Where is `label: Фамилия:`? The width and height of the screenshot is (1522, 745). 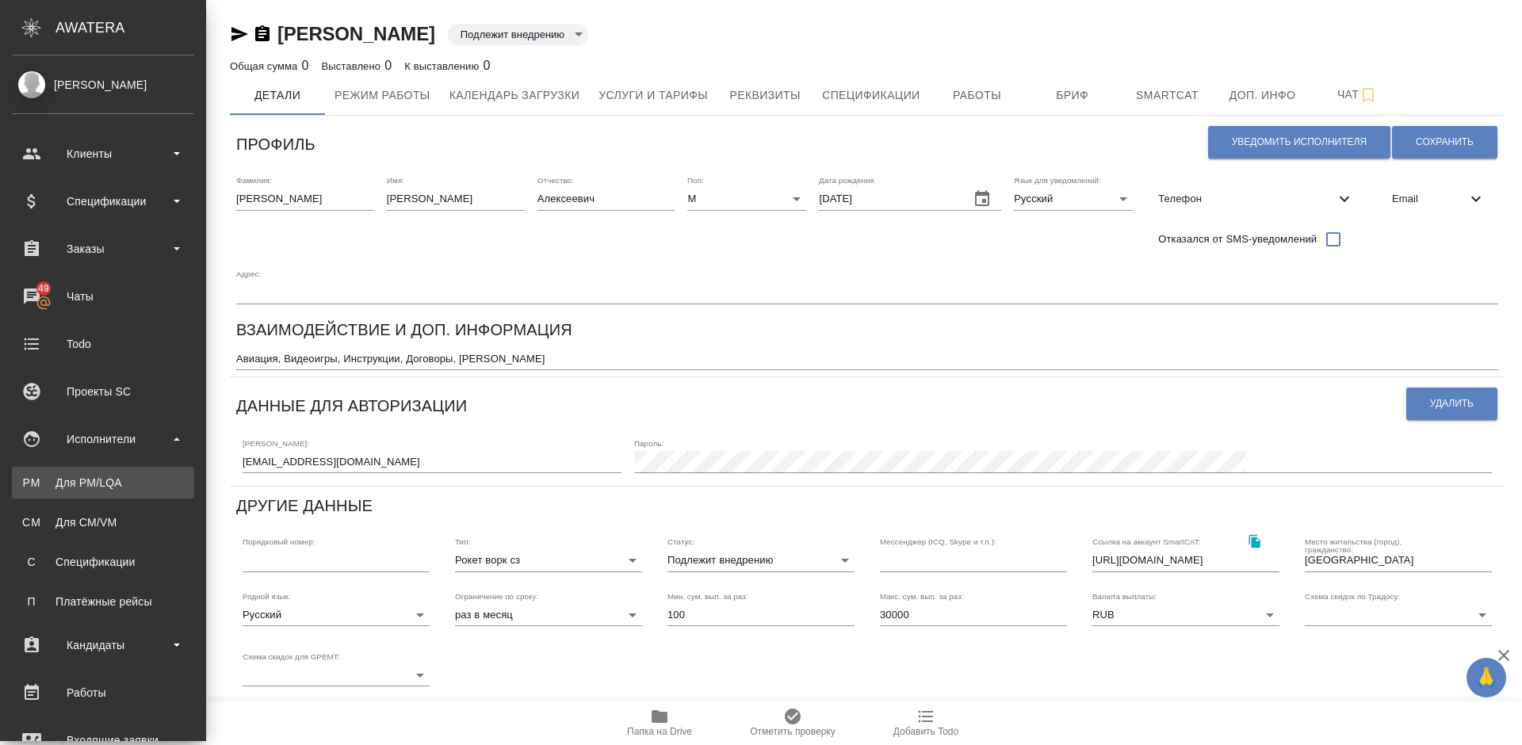 label: Фамилия: is located at coordinates (254, 181).